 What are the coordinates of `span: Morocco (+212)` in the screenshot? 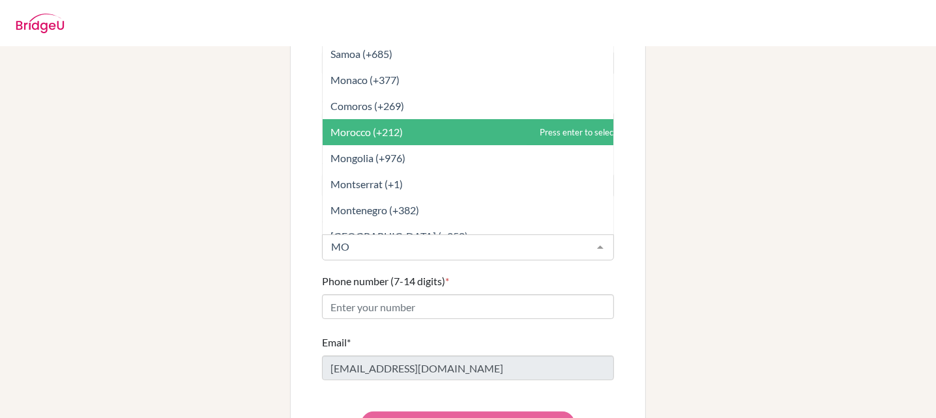 It's located at (366, 132).